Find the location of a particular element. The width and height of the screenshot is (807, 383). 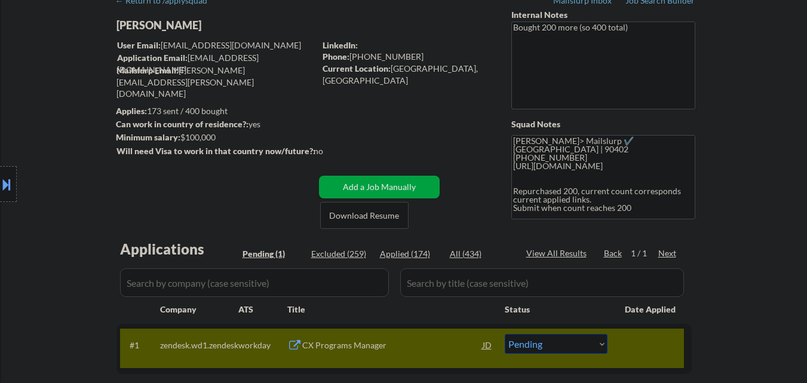

div: Date Applied is located at coordinates (651, 310).